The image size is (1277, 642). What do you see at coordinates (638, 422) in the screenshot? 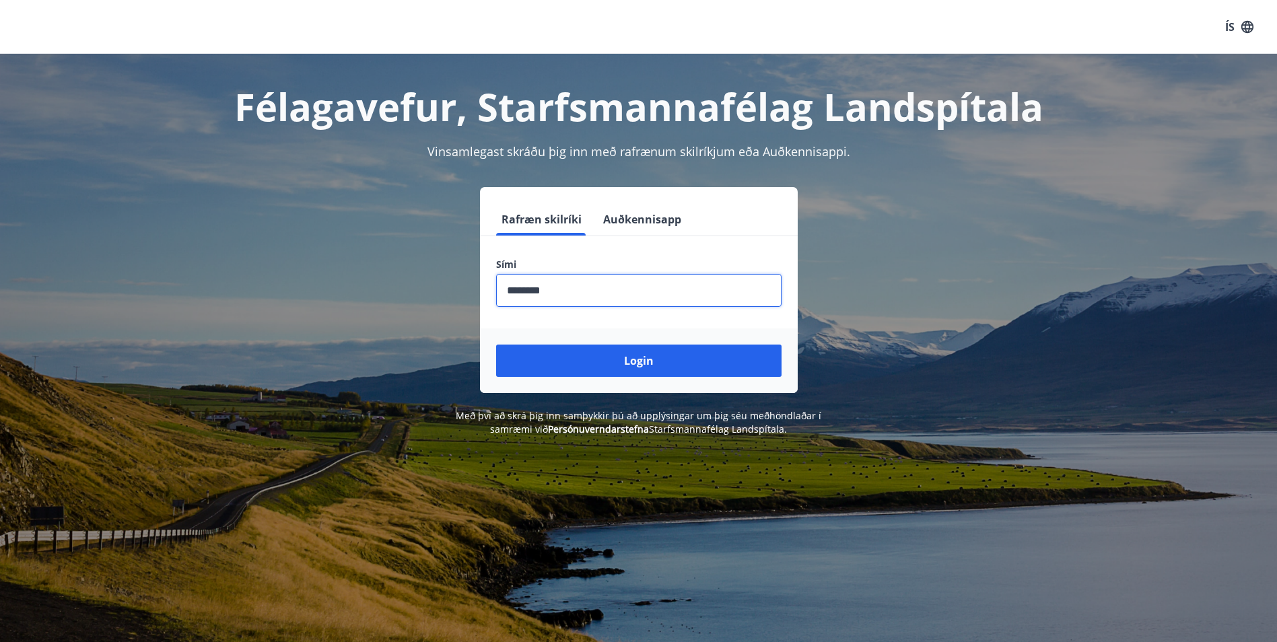
I see `span: Með því að skrá þig inn samþykkir þú að upplýsingar um þig séu meðhöndlaðar í samræmi við Starfsm...` at bounding box center [638, 422].